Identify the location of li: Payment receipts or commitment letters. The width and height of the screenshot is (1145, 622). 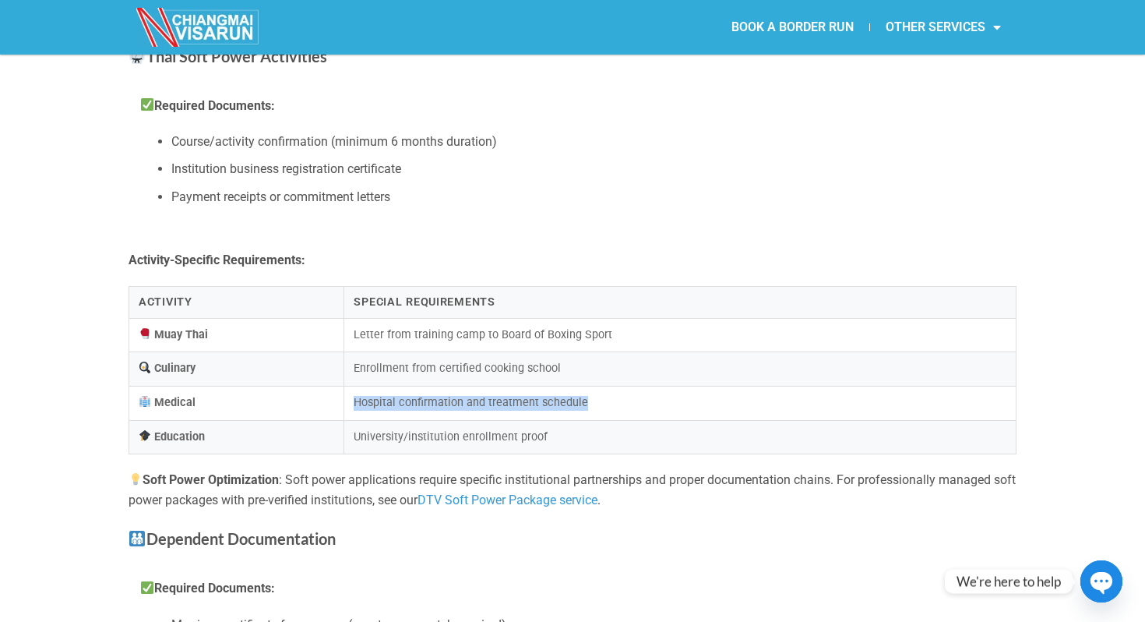
(588, 197).